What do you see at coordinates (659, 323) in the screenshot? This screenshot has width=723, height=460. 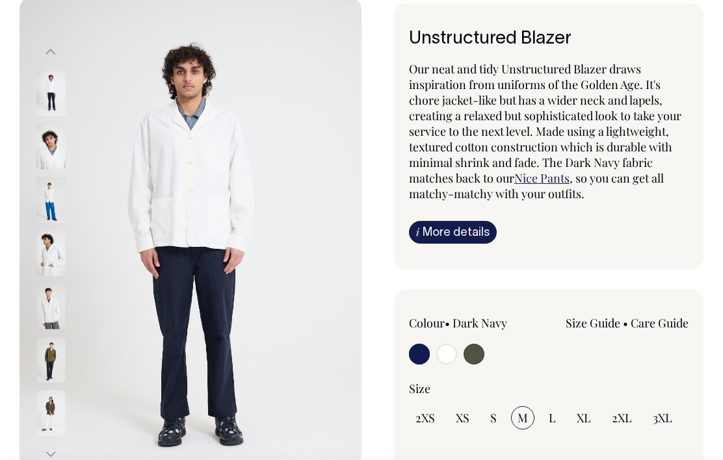 I see `a: Care Guide` at bounding box center [659, 323].